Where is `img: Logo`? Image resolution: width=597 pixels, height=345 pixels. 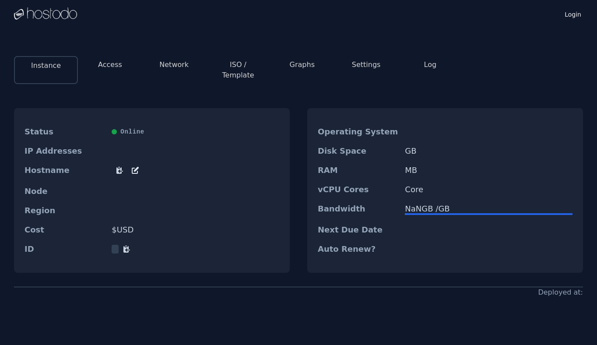 img: Logo is located at coordinates (46, 14).